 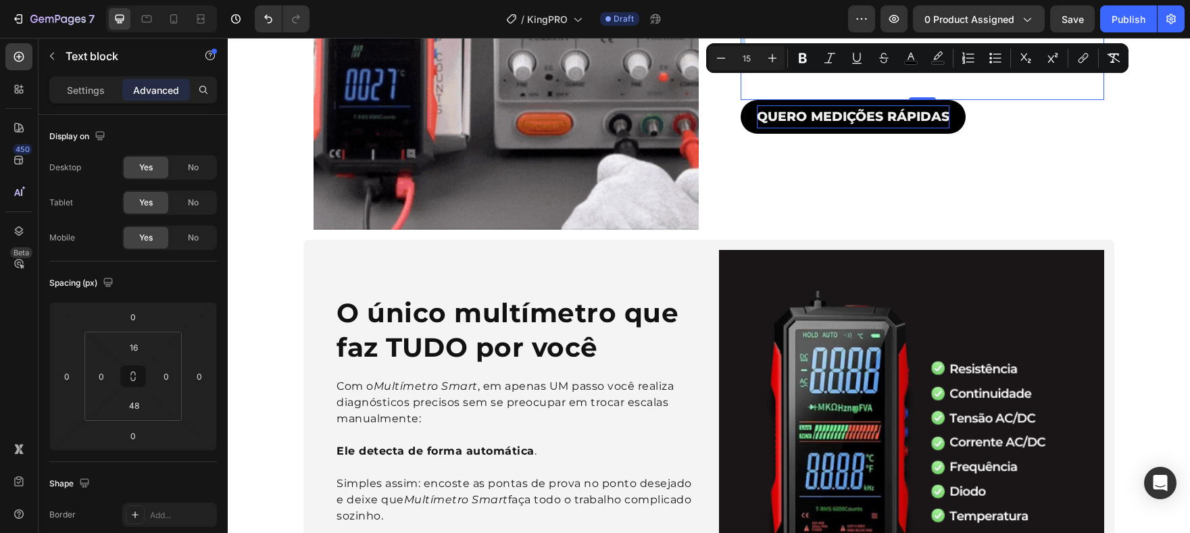 I want to click on span: Save, so click(x=1073, y=19).